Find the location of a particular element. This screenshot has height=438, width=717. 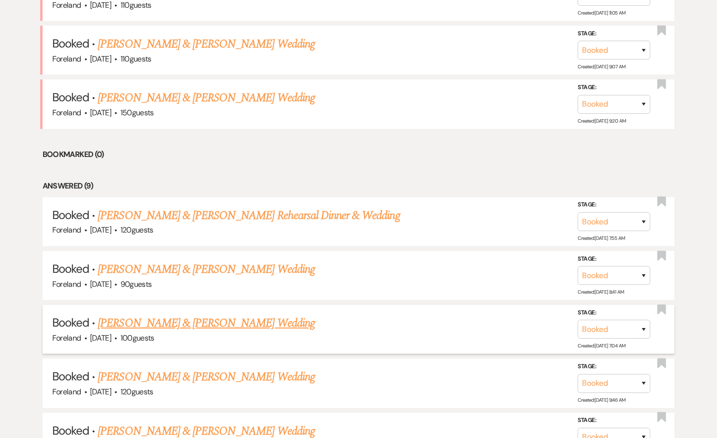

span: 110 guests is located at coordinates (136, 59).